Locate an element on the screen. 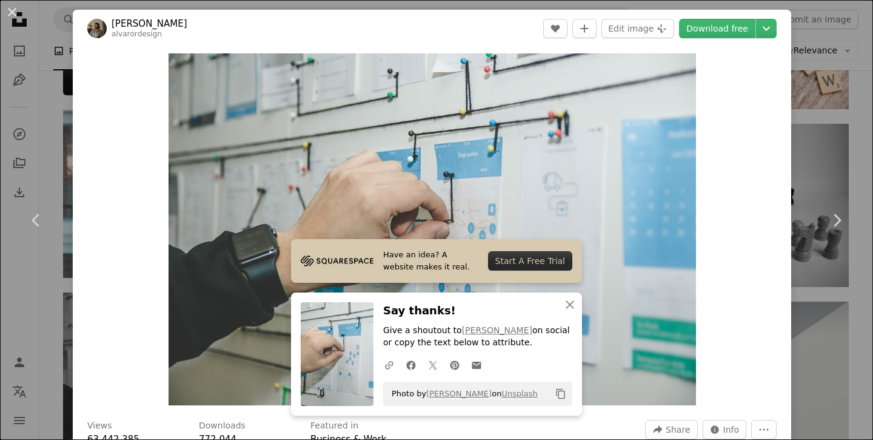 The width and height of the screenshot is (873, 440). button: Zoom in on this image is located at coordinates (432, 229).